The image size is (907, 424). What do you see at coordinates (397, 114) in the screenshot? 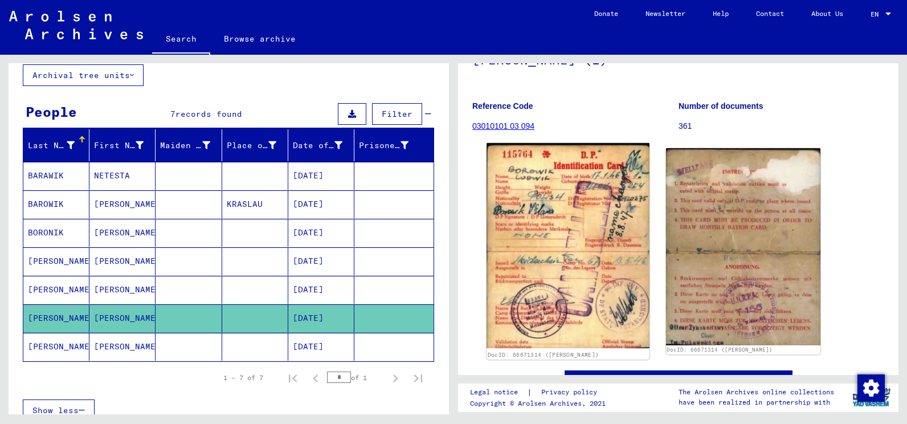
I see `button: Filter` at bounding box center [397, 114].